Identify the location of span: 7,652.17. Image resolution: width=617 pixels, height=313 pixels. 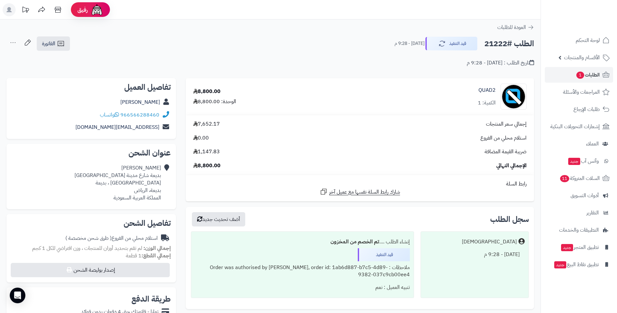
(206, 124).